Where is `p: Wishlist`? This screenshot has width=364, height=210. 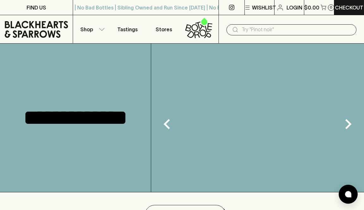 p: Wishlist is located at coordinates (264, 8).